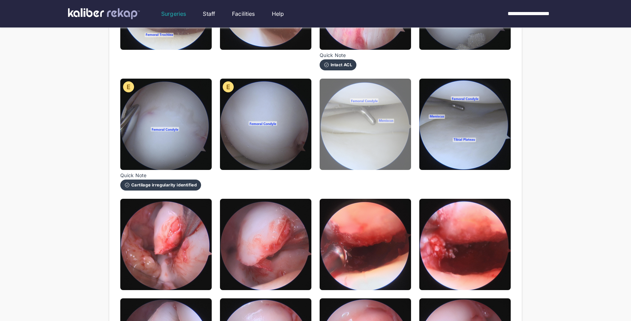 The image size is (631, 321). I want to click on img: Still0010.jpg, so click(266, 245).